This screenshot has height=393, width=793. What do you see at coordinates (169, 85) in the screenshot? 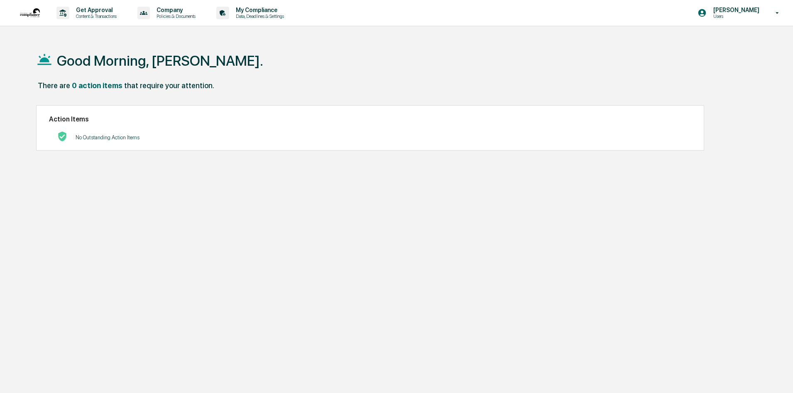
I see `div: that require your attention.` at bounding box center [169, 85].